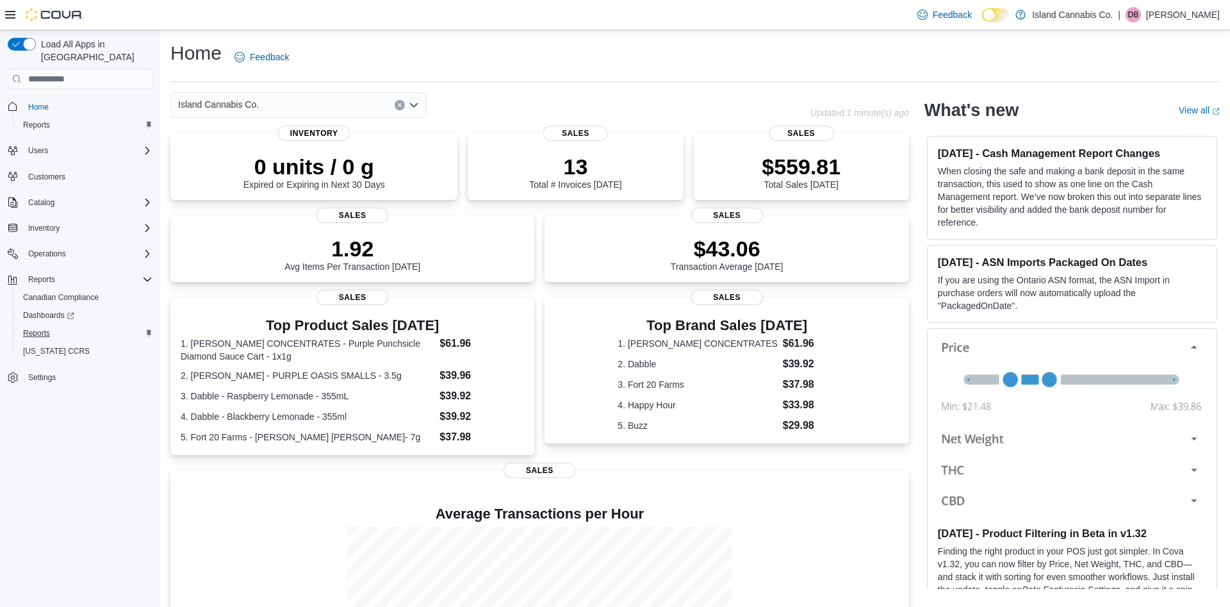 The image size is (1230, 607). Describe the element at coordinates (80, 377) in the screenshot. I see `button: Settings` at that location.